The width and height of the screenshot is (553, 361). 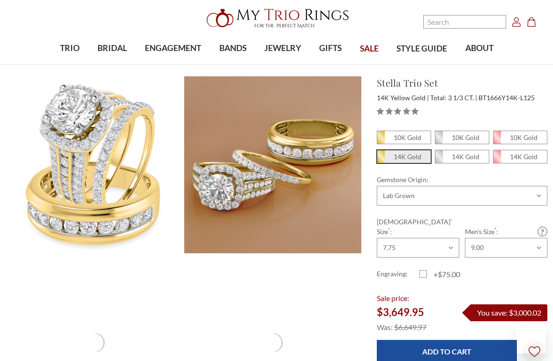 What do you see at coordinates (516, 22) in the screenshot?
I see `svg: Account` at bounding box center [516, 22].